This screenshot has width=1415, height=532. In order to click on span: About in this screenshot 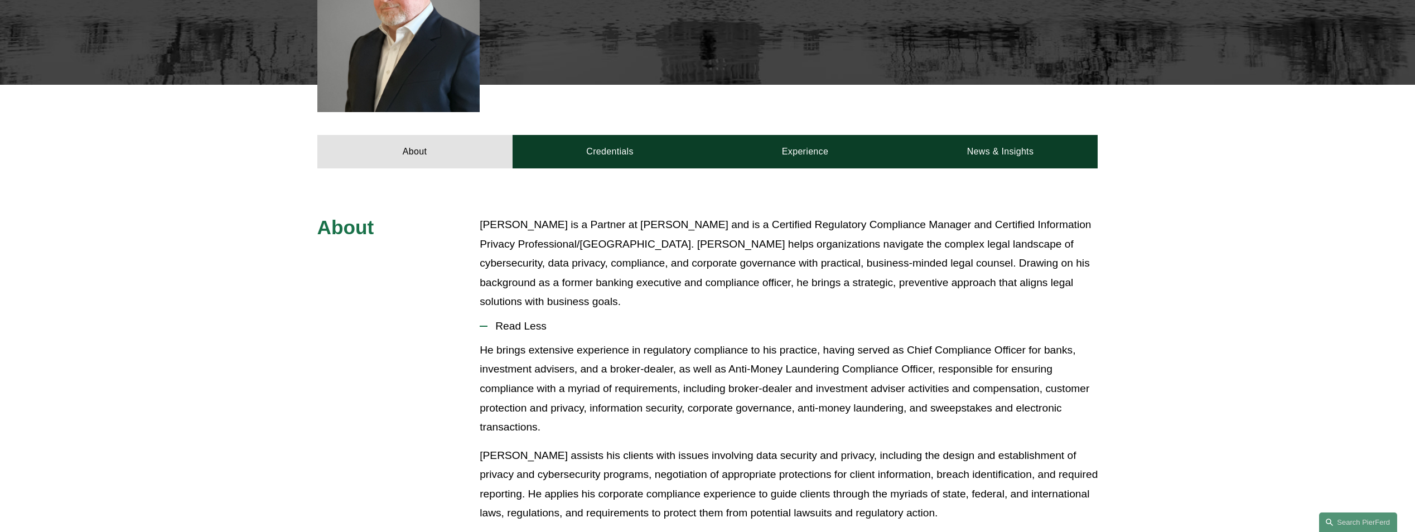, I will do `click(346, 227)`.